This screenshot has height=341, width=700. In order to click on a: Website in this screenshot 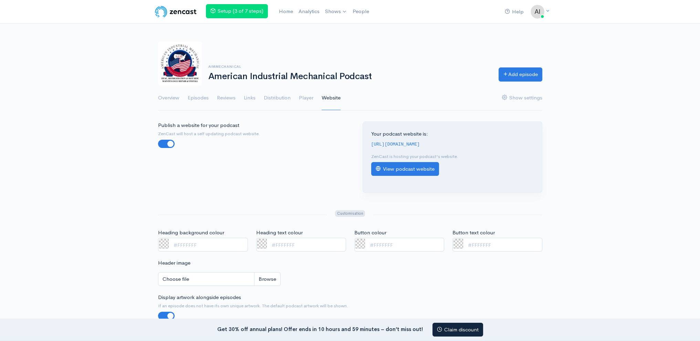, I will do `click(331, 98)`.